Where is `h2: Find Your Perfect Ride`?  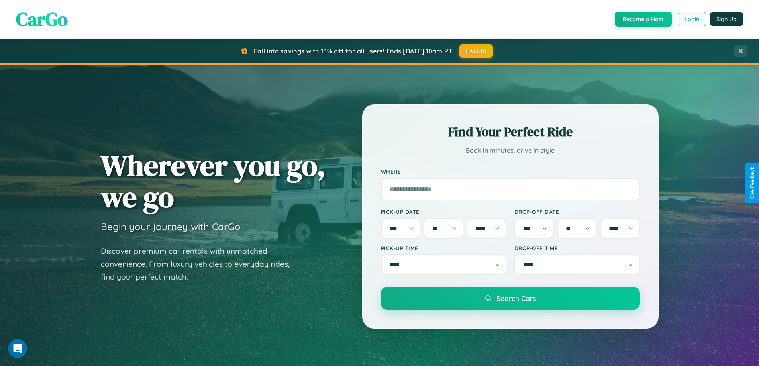
h2: Find Your Perfect Ride is located at coordinates (510, 132).